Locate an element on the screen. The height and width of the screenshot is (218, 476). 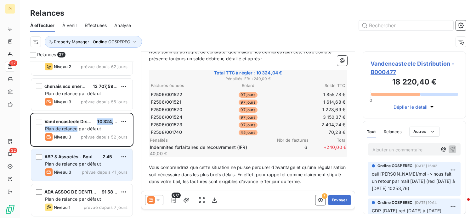
span: À effectuer is located at coordinates (42, 25).